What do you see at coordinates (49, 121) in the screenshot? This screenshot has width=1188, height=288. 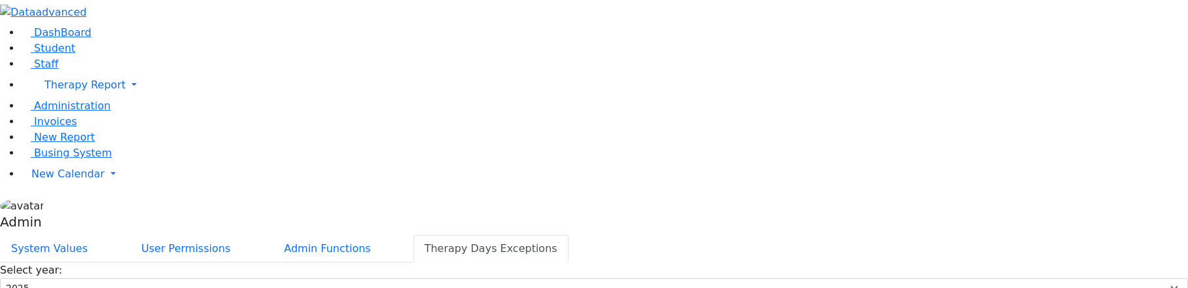 I see `a: Invoices` at bounding box center [49, 121].